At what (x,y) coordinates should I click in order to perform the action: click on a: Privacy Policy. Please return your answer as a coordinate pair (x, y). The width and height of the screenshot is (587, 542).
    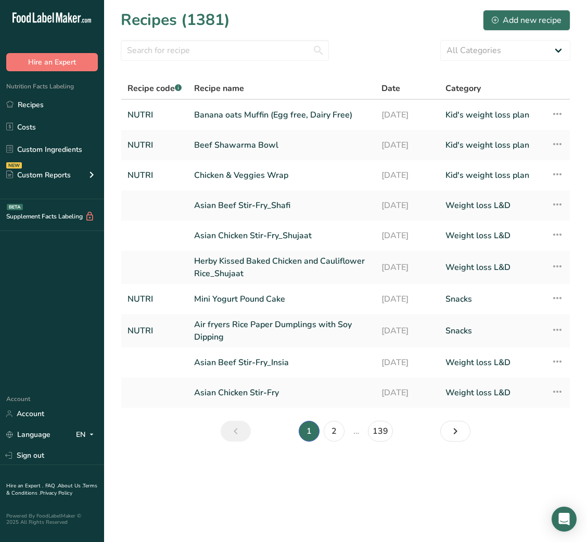
    Looking at the image, I should click on (56, 493).